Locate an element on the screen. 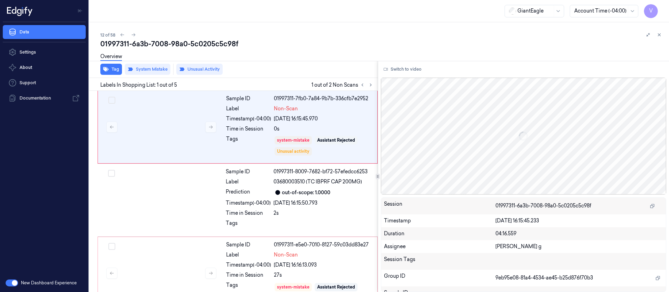 Image resolution: width=669 pixels, height=292 pixels. div: Assignee is located at coordinates (440, 247).